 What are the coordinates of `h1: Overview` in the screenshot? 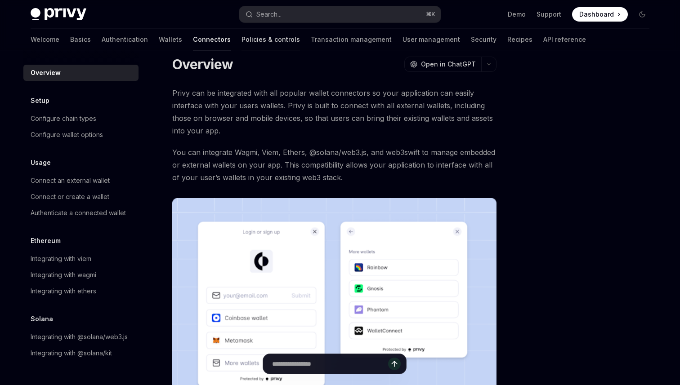 It's located at (202, 64).